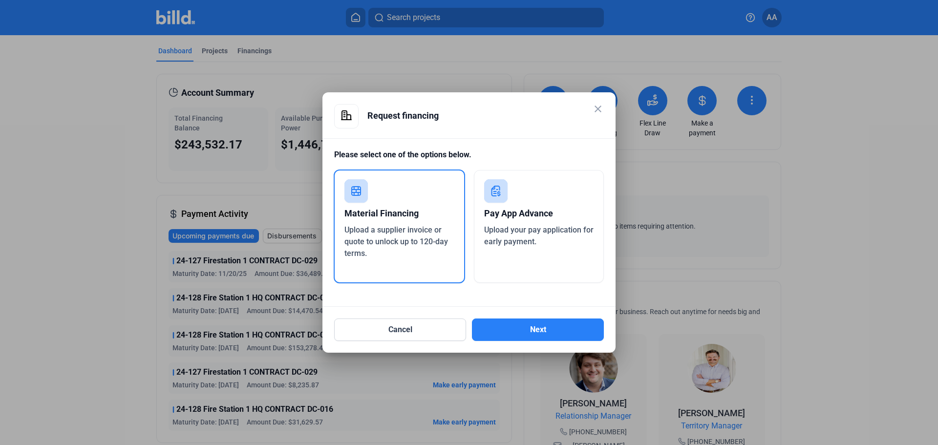 The width and height of the screenshot is (938, 445). I want to click on button: Cancel, so click(400, 330).